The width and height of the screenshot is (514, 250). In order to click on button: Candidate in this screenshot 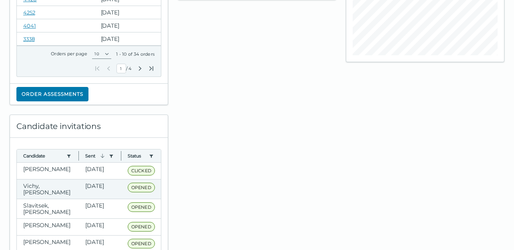, I will do `click(43, 156)`.